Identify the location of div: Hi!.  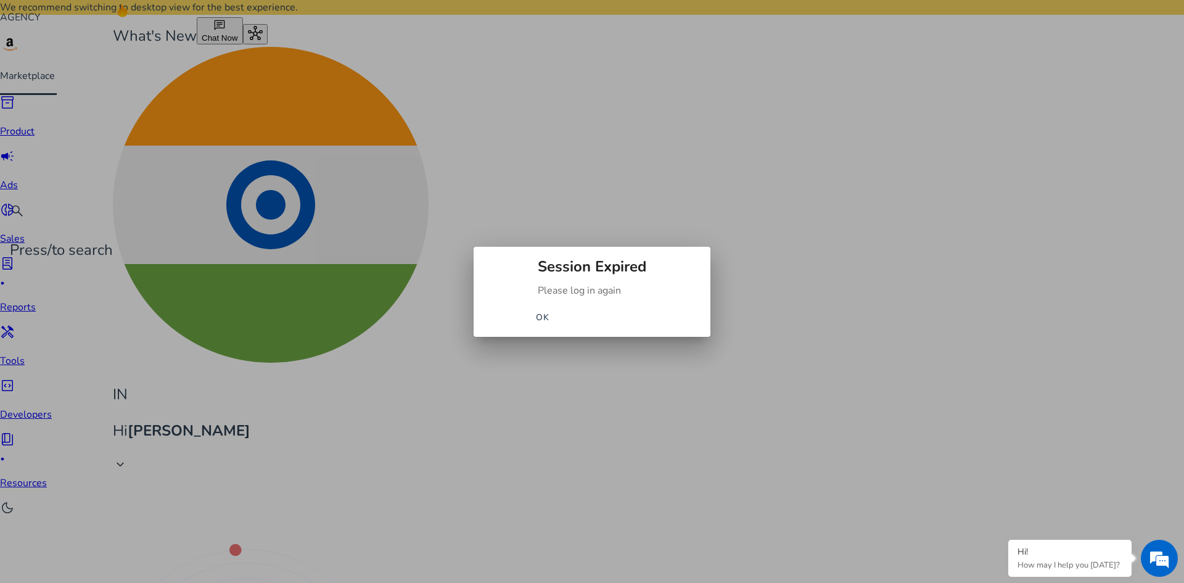
(1070, 551).